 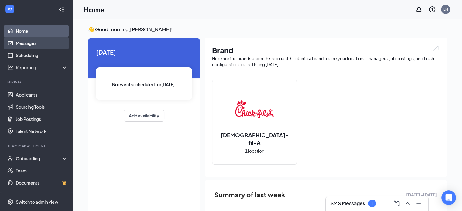 What do you see at coordinates (42, 195) in the screenshot?
I see `a: SurveysCrown` at bounding box center [42, 195].